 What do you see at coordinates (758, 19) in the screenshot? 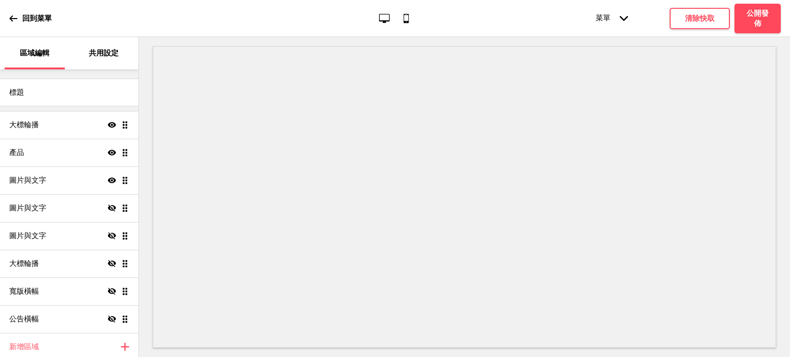
I see `button: 公開發佈` at bounding box center [758, 19].